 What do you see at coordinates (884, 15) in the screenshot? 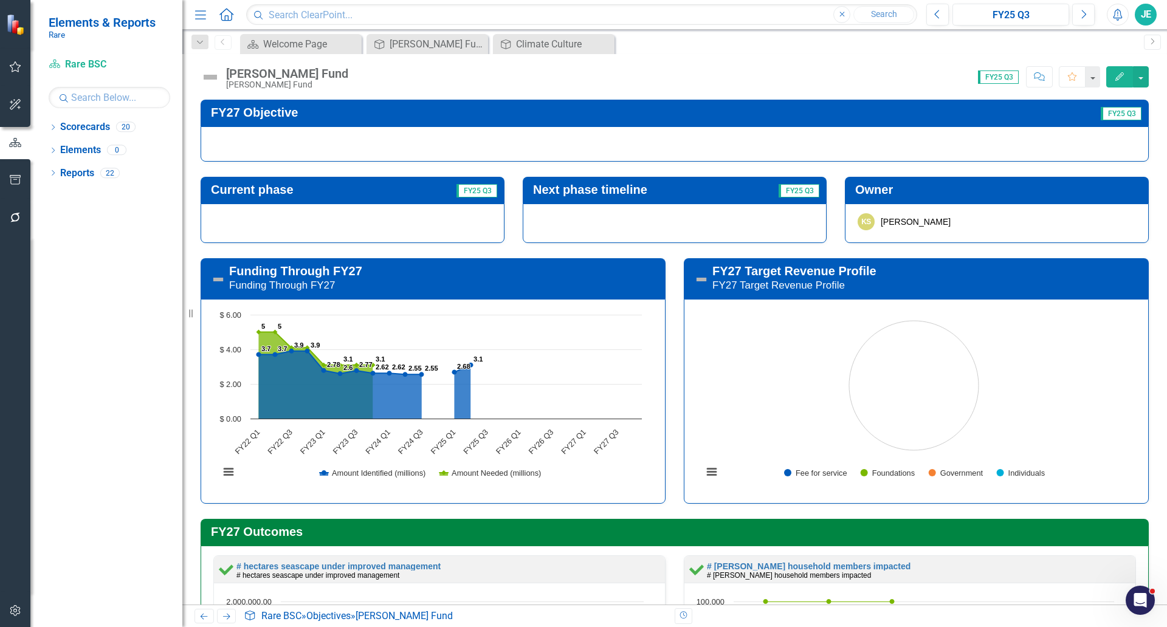
I see `button: Search` at bounding box center [884, 15].